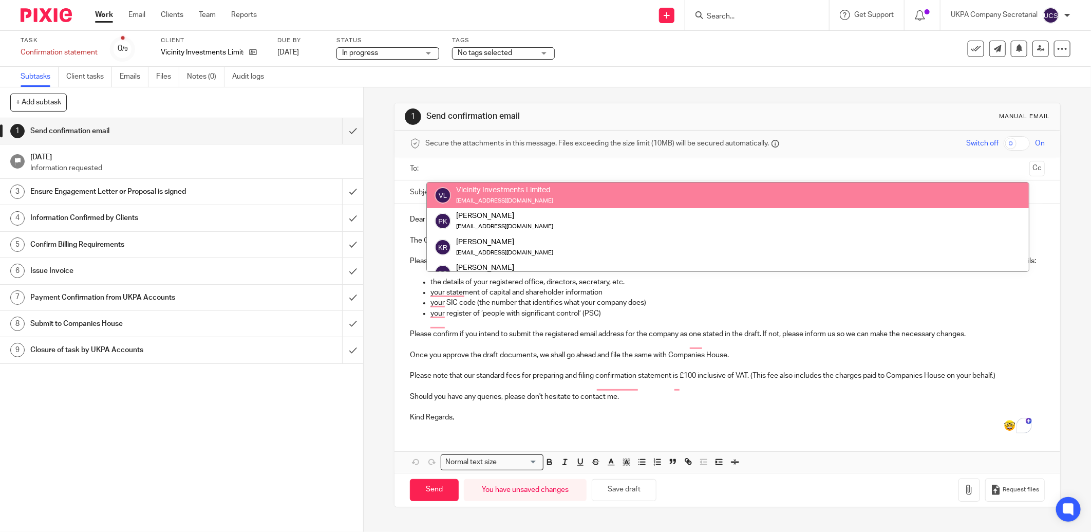 The height and width of the screenshot is (532, 1091). Describe the element at coordinates (131, 192) in the screenshot. I see `h1: Ensure Engagement Letter or Proposal is signed` at that location.